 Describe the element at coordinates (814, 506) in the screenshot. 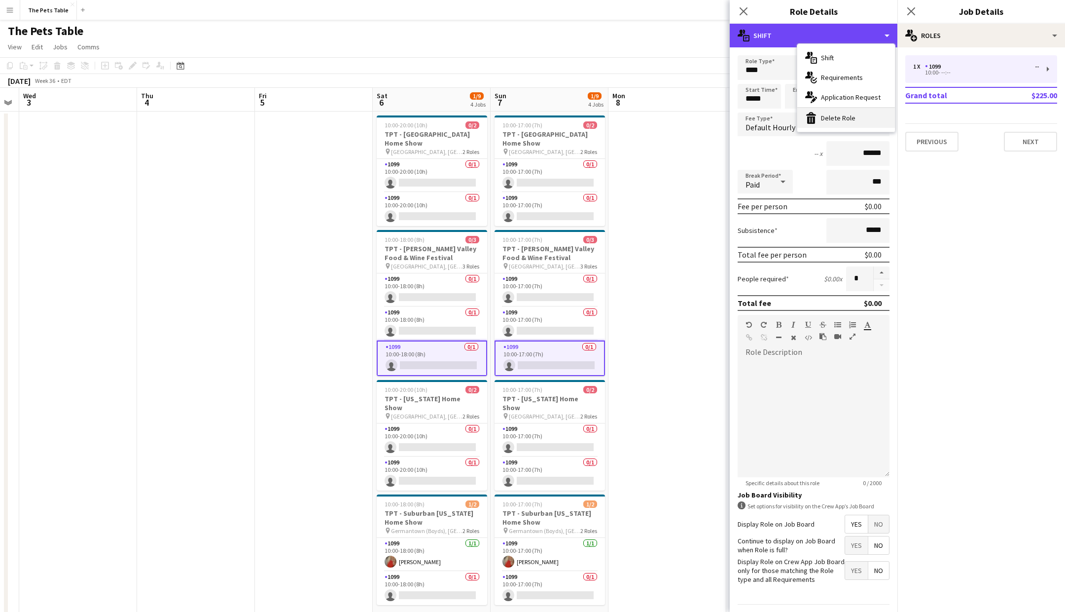

I see `div: Set options for visibility on the Crew App’s Job Board` at that location.